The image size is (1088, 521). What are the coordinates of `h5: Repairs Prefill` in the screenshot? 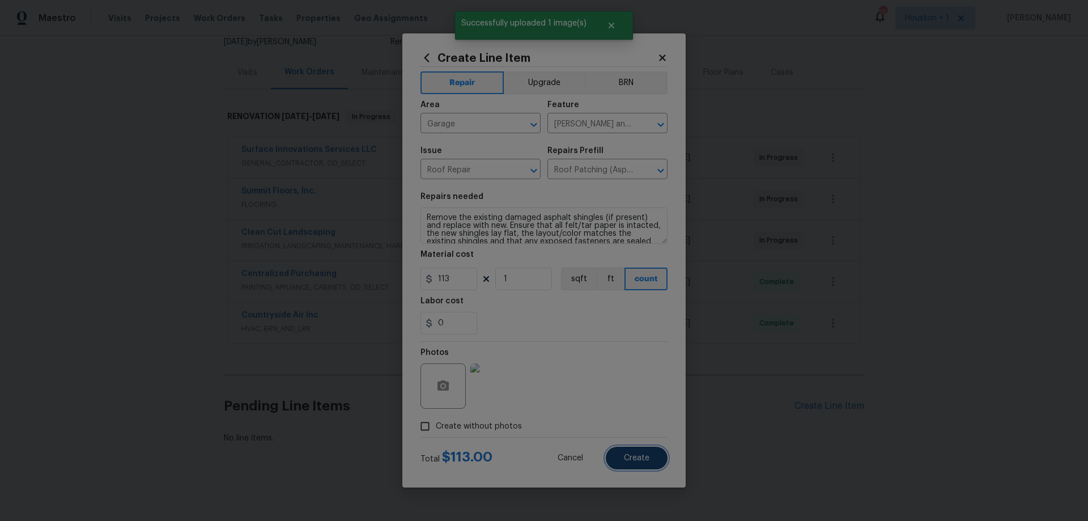 It's located at (575, 151).